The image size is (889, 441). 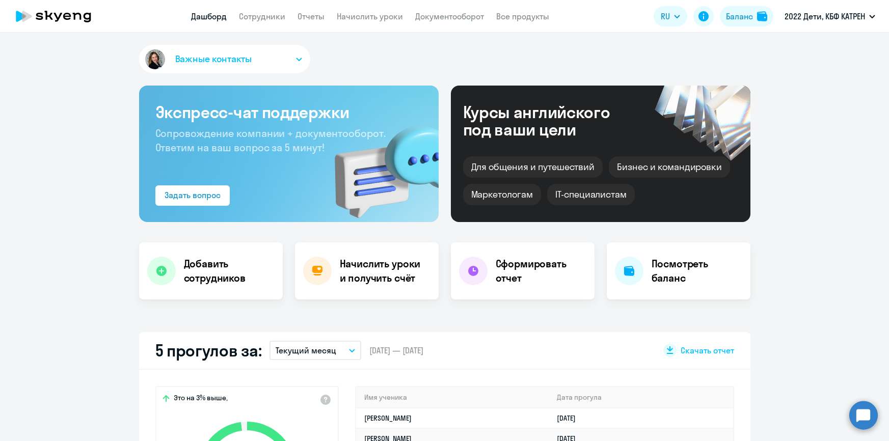 I want to click on span: Важные контакты, so click(x=213, y=59).